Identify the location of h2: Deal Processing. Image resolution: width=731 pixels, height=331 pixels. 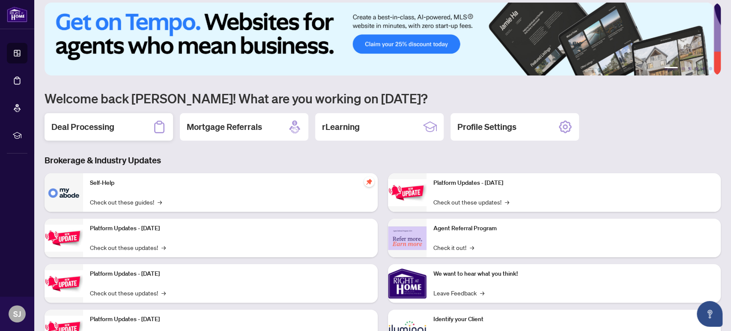
(83, 127).